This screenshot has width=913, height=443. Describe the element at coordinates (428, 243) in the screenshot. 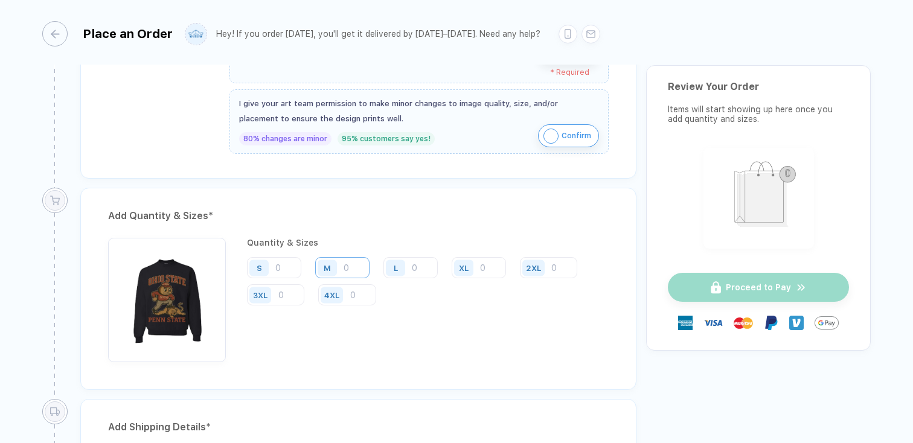

I see `div: Quantity & Sizes` at that location.